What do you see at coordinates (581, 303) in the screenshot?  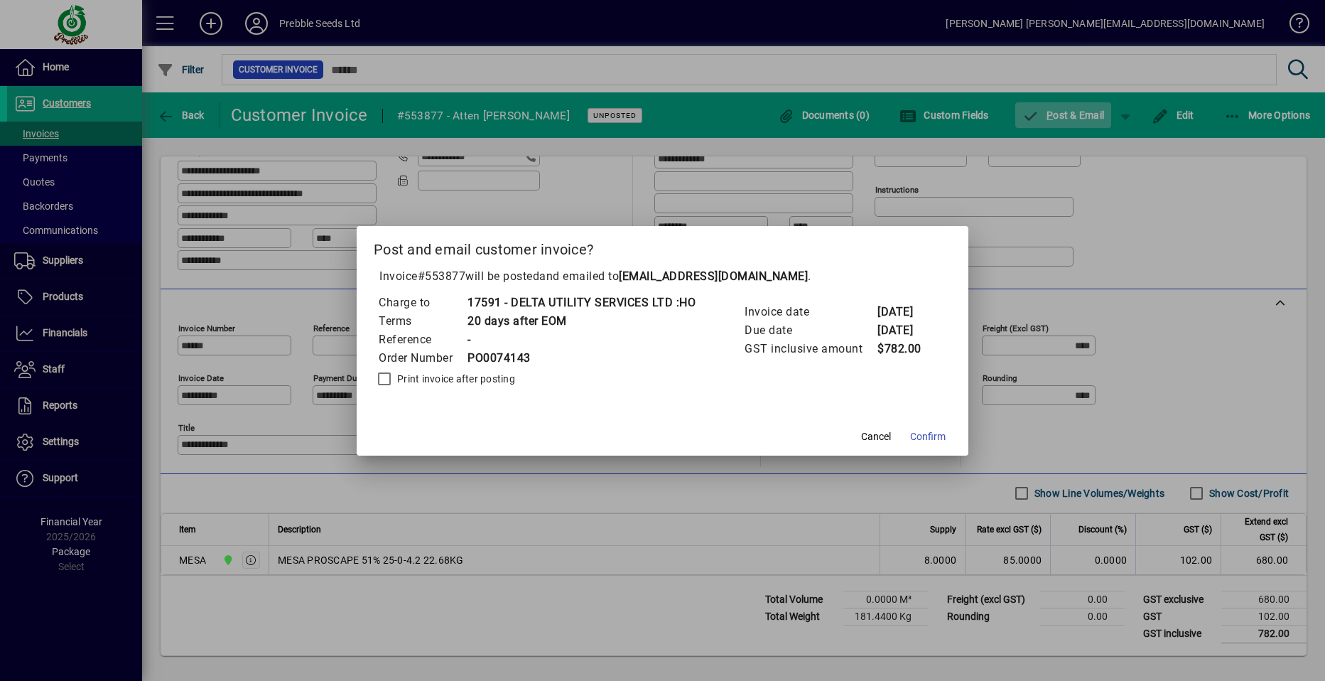 I see `td: 17591 - DELTA UTILITY SERVICES LTD :HO` at bounding box center [581, 303].